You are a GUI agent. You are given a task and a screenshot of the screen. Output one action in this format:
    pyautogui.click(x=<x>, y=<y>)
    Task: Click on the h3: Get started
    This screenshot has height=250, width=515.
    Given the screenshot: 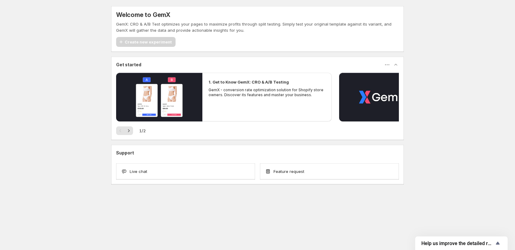 What is the action you would take?
    pyautogui.click(x=129, y=65)
    